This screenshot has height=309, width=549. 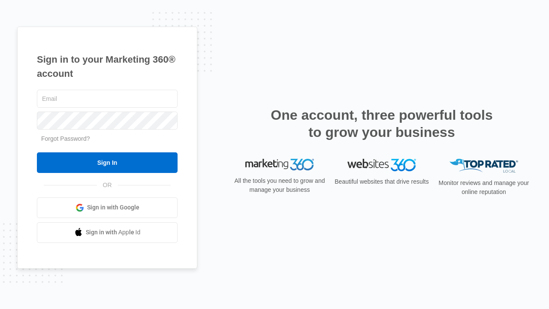 What do you see at coordinates (107, 185) in the screenshot?
I see `span: OR` at bounding box center [107, 185].